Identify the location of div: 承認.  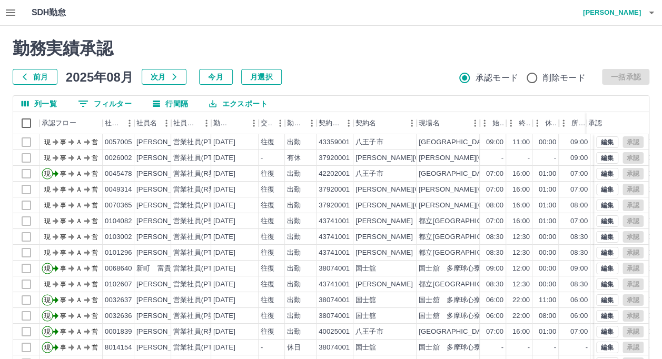
(613, 123).